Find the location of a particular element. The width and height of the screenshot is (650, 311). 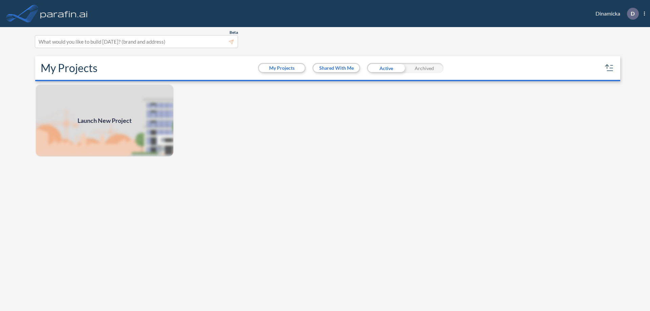

img: add is located at coordinates (105, 121).